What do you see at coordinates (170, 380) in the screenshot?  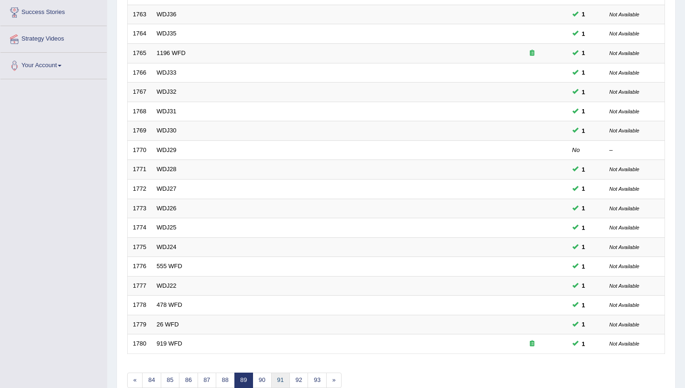 I see `a: 85` at bounding box center [170, 380].